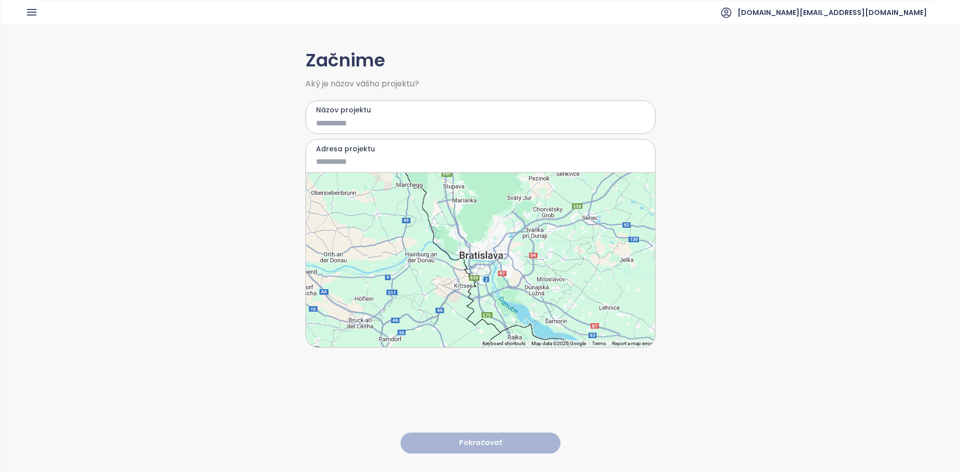  I want to click on img: Google, so click(325, 341).